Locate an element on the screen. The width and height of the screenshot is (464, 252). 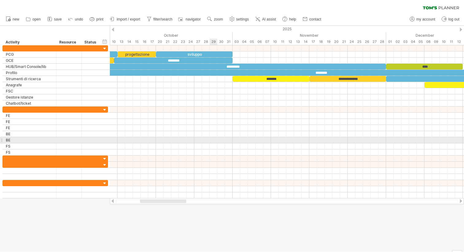
span: settings is located at coordinates (242, 19).